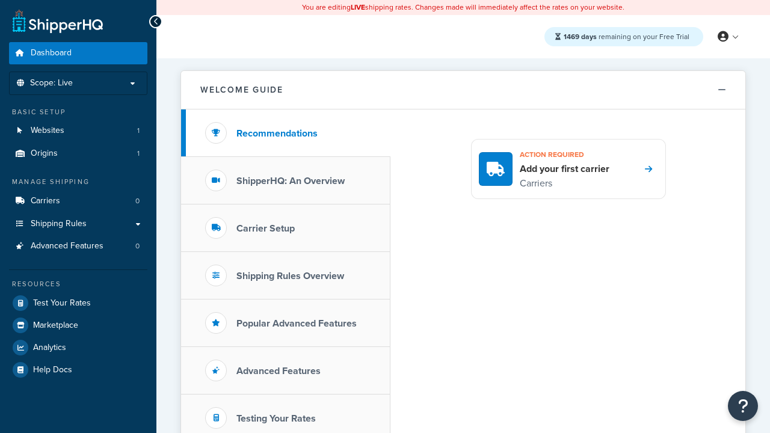  What do you see at coordinates (296, 323) in the screenshot?
I see `h3: Popular Advanced Features` at bounding box center [296, 323].